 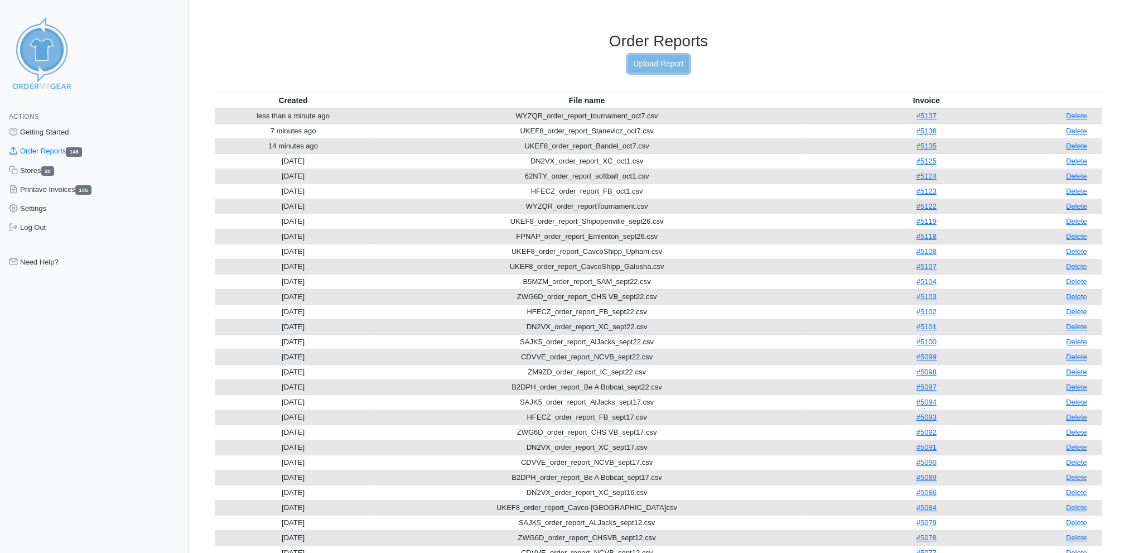 I want to click on td: SAJK5_order_report_AlJacks_sept17.csv, so click(x=587, y=402).